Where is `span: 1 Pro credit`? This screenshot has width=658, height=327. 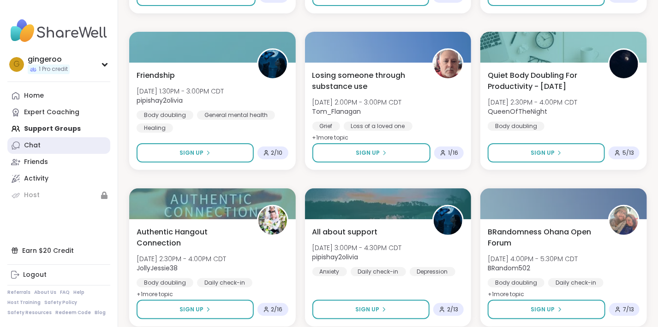 span: 1 Pro credit is located at coordinates (53, 69).